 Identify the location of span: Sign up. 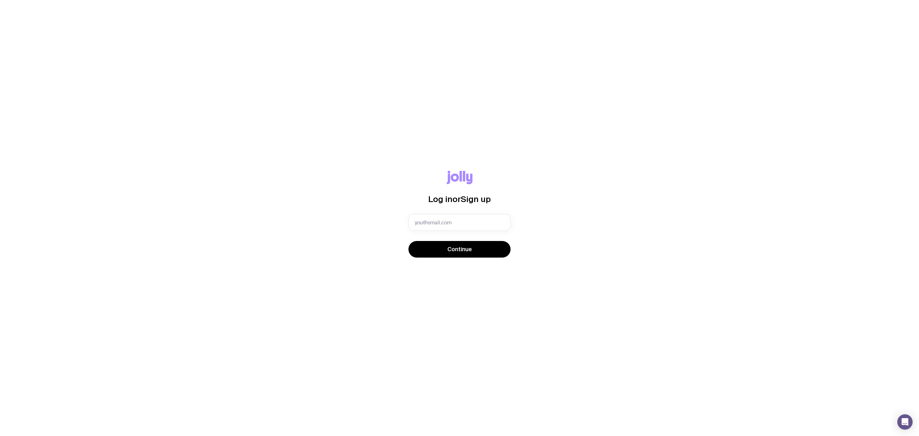
(476, 199).